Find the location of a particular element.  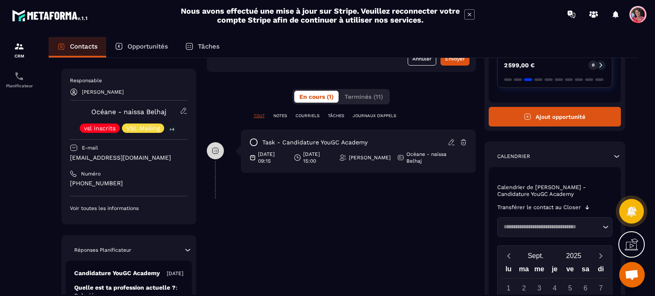

div: 7 is located at coordinates (600, 288).